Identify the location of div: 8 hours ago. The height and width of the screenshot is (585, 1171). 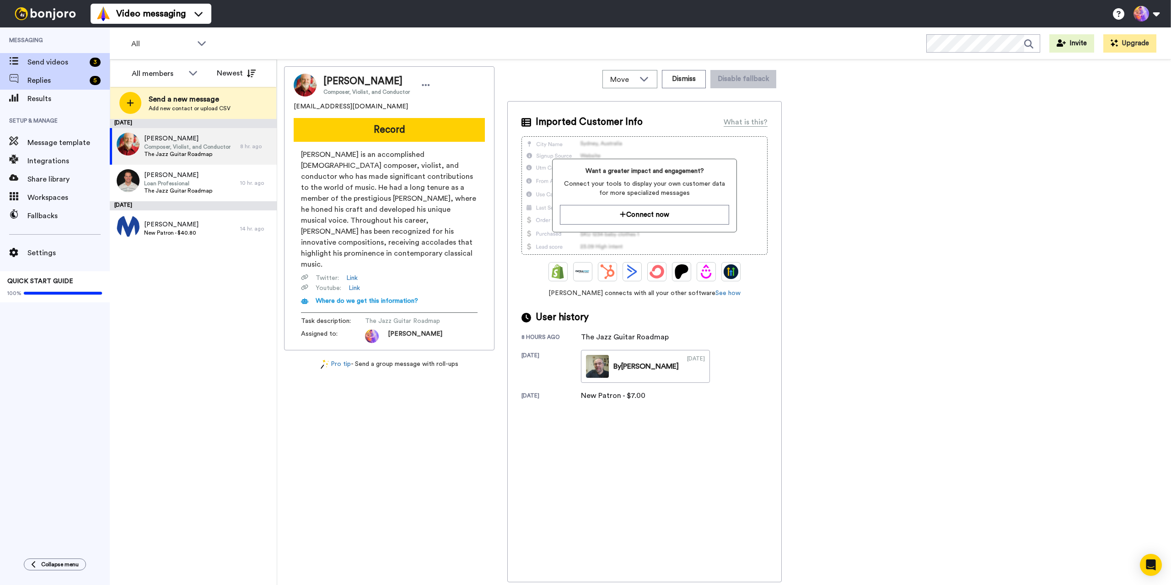
(551, 338).